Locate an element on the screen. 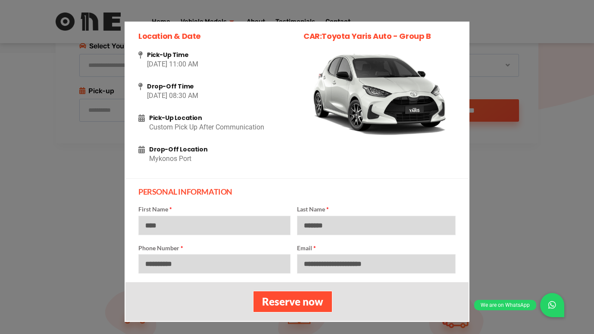 This screenshot has width=594, height=334. span: 08:30 AM is located at coordinates (184, 95).